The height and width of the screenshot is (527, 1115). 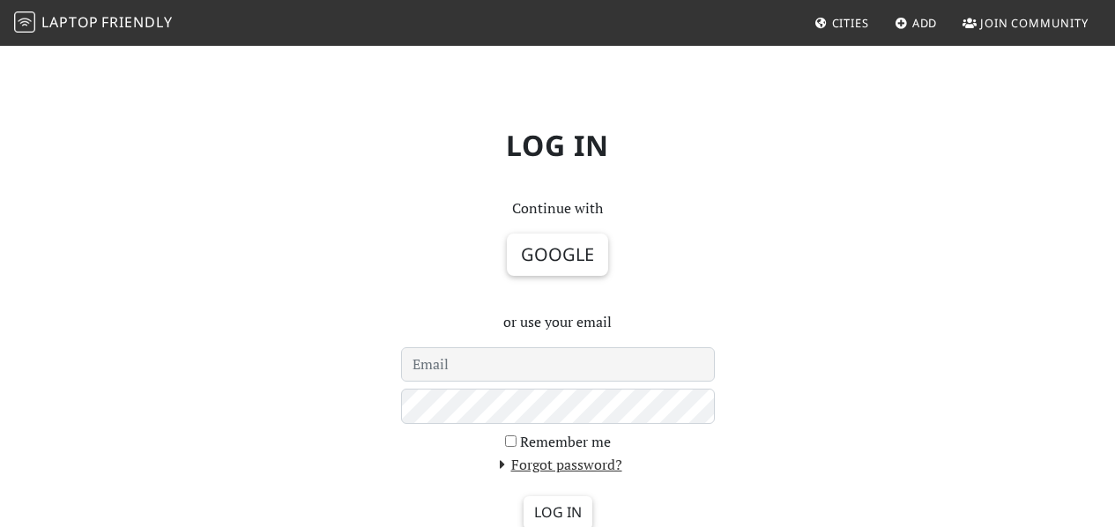 What do you see at coordinates (137, 22) in the screenshot?
I see `span: Friendly` at bounding box center [137, 22].